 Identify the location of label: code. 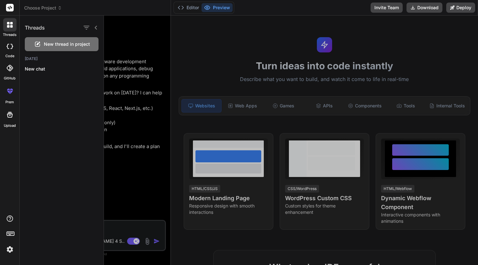
(10, 56).